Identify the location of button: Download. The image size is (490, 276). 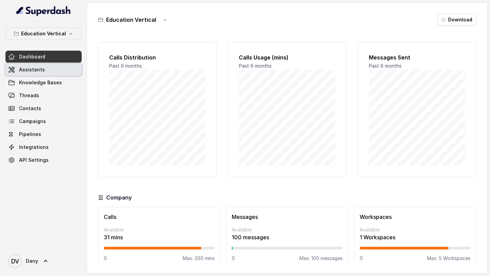
(457, 20).